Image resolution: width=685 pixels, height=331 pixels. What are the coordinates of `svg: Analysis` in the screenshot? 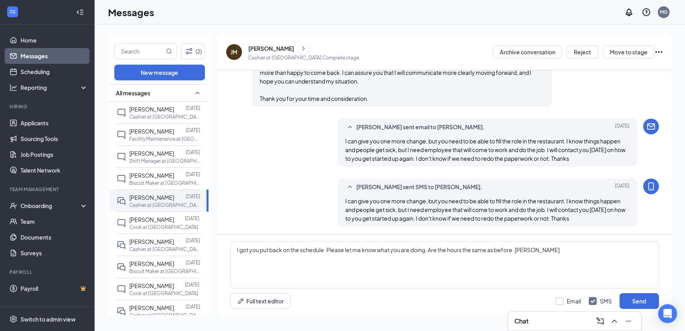 It's located at (13, 87).